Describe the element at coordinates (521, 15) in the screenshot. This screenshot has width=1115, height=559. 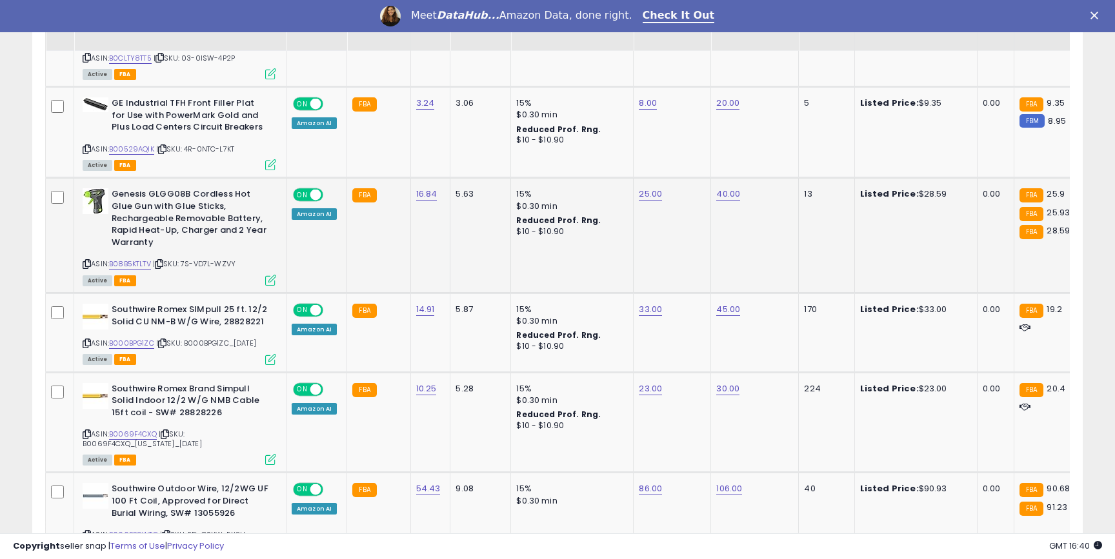
I see `div: Meet Amazon Data, done right.` at that location.